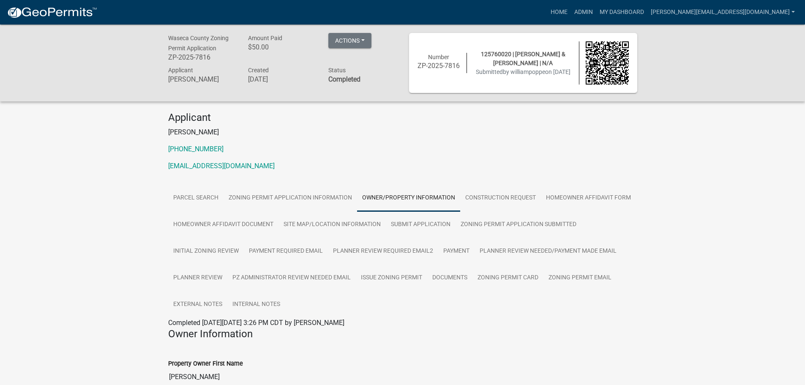  What do you see at coordinates (286, 251) in the screenshot?
I see `a: Payment Required Email` at bounding box center [286, 251].